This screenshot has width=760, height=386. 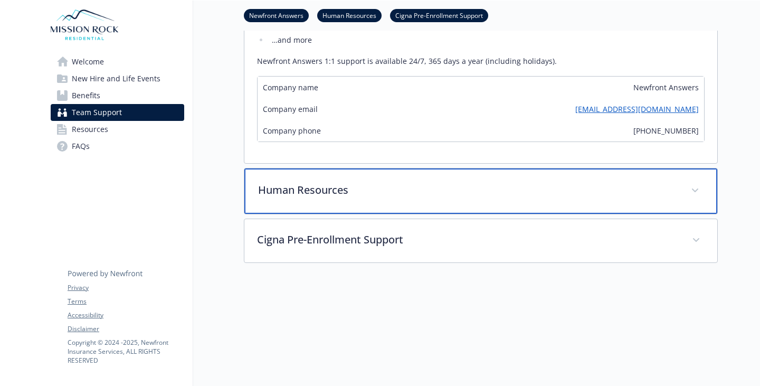 I want to click on p: Copyright © 2024 - 2025 , Newfront Insurance Services, ALL RIGHTS RESERVED, so click(x=126, y=351).